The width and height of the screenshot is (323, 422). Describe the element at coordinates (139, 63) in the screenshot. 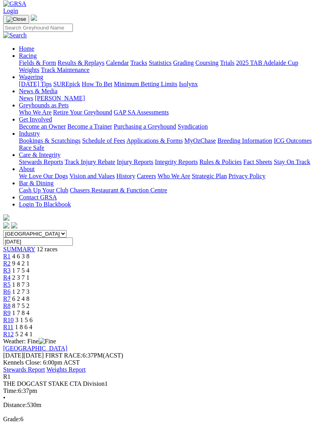

I see `a: Tracks` at that location.